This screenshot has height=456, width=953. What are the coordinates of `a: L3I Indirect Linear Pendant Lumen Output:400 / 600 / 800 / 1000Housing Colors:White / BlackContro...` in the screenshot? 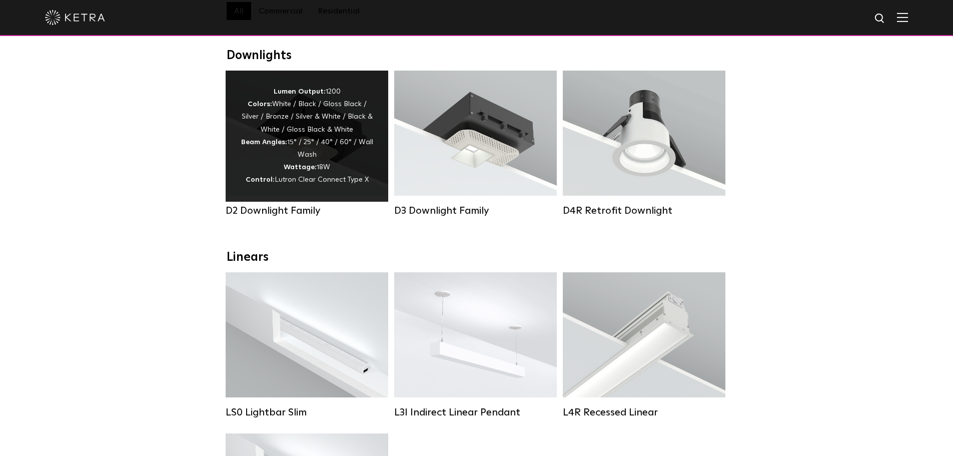 It's located at (475, 345).